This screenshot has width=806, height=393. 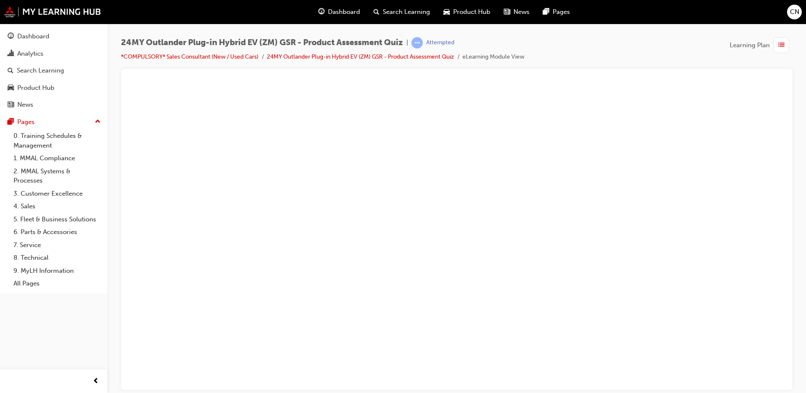 What do you see at coordinates (344, 12) in the screenshot?
I see `span: Dashboard` at bounding box center [344, 12].